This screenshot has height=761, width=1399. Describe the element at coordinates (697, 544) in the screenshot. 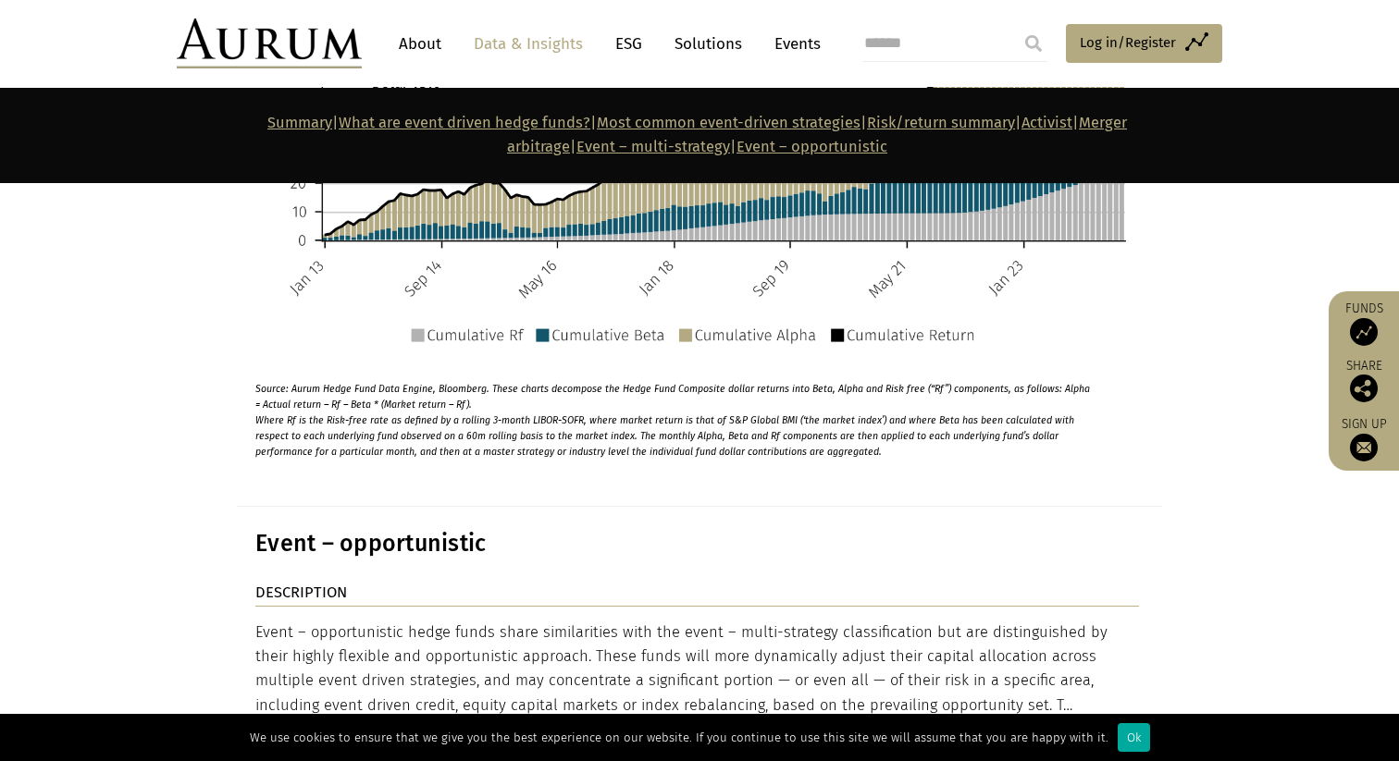

I see `h3: Event – opportunistic` at that location.